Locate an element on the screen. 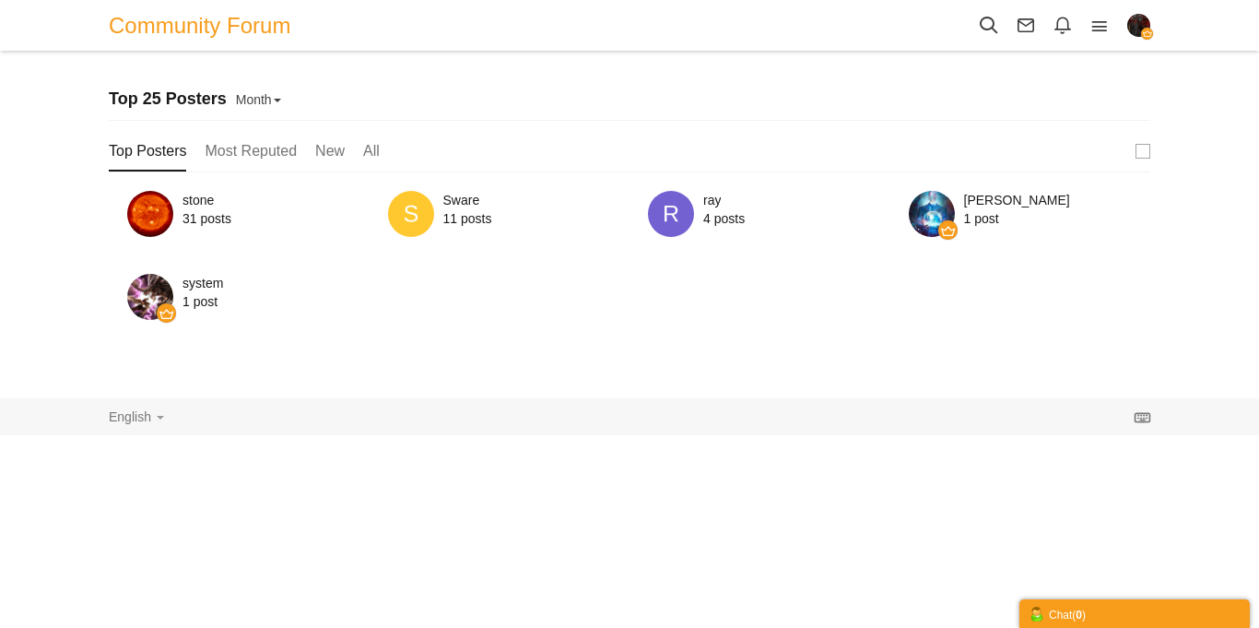 This screenshot has width=1259, height=628. img: Screenshot%202025-04-05%2010.39.11%20PM.png is located at coordinates (1138, 25).